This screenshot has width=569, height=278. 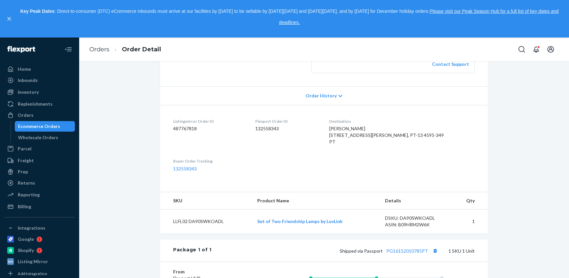 I want to click on a: 132558343, so click(x=185, y=168).